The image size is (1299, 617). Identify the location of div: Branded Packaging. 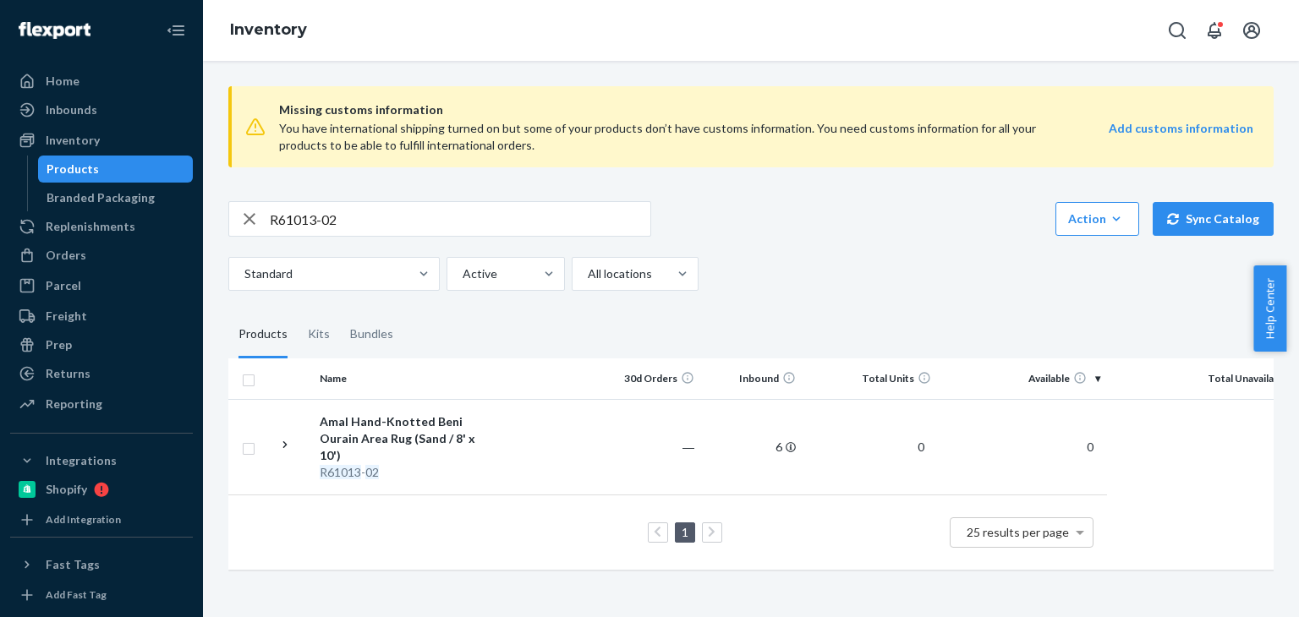
(101, 198).